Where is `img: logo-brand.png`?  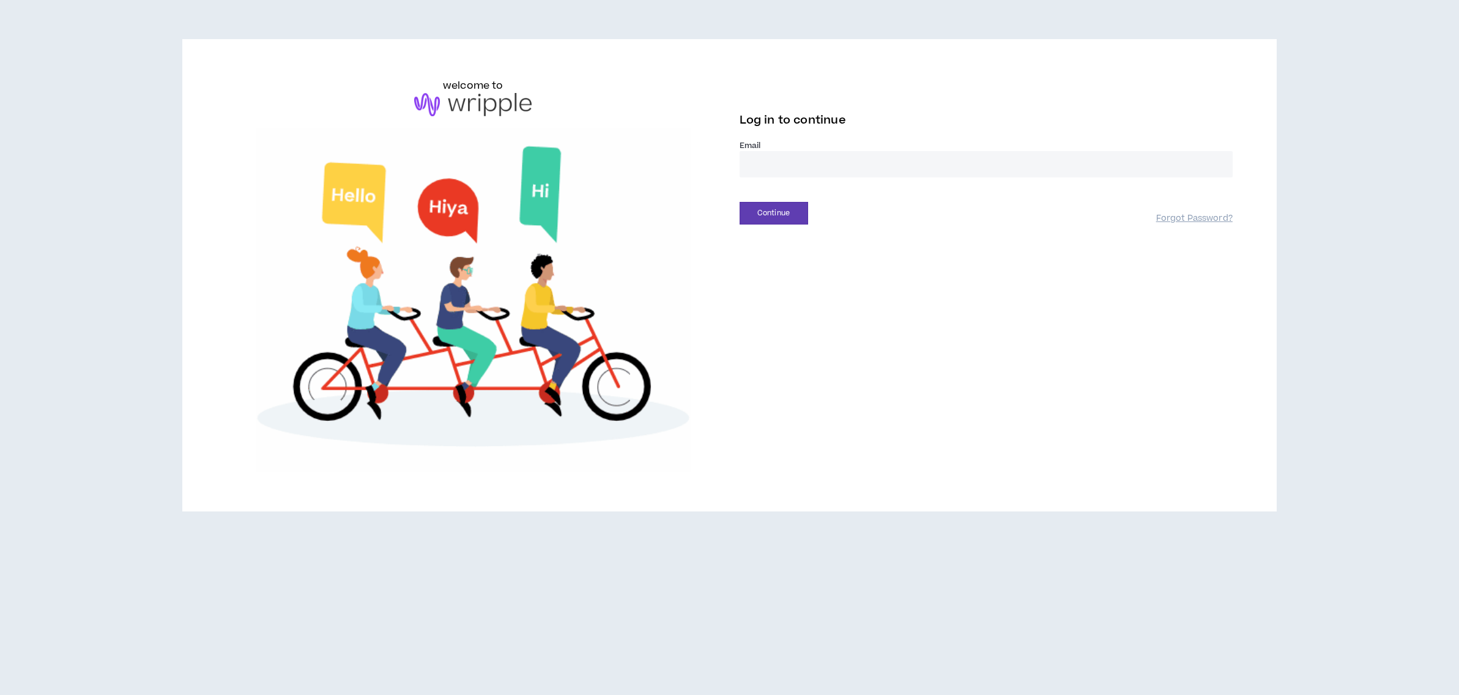
img: logo-brand.png is located at coordinates (473, 105).